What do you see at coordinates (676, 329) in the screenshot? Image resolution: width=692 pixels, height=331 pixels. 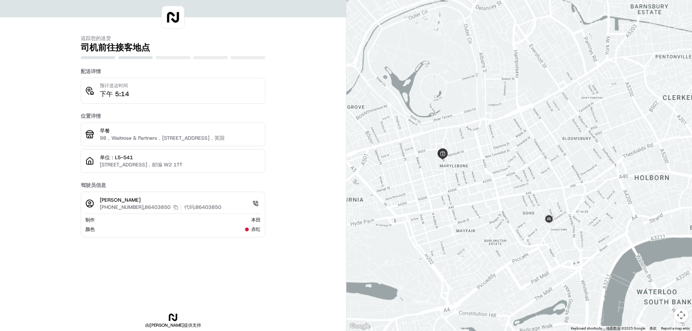 I see `a: Report a map error` at bounding box center [676, 329].